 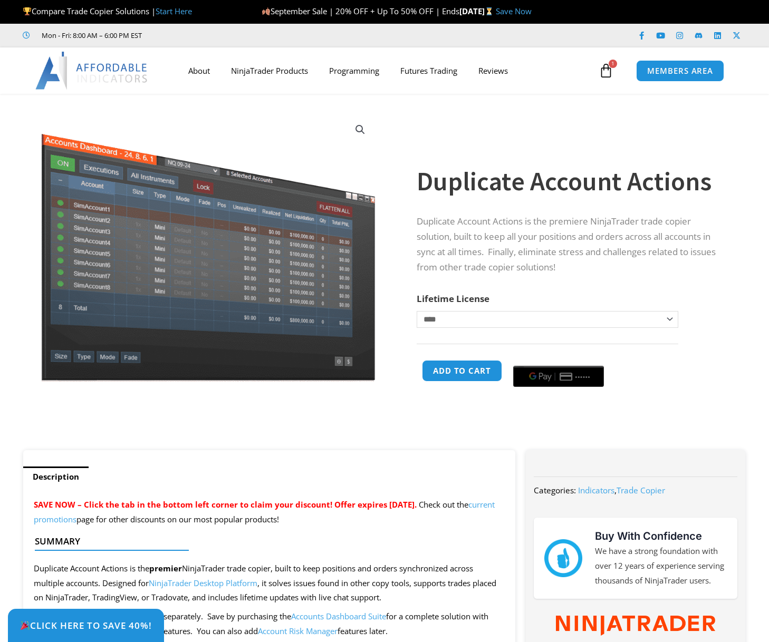 I want to click on p: Check out the page for other discounts on our most popular products!, so click(x=269, y=513).